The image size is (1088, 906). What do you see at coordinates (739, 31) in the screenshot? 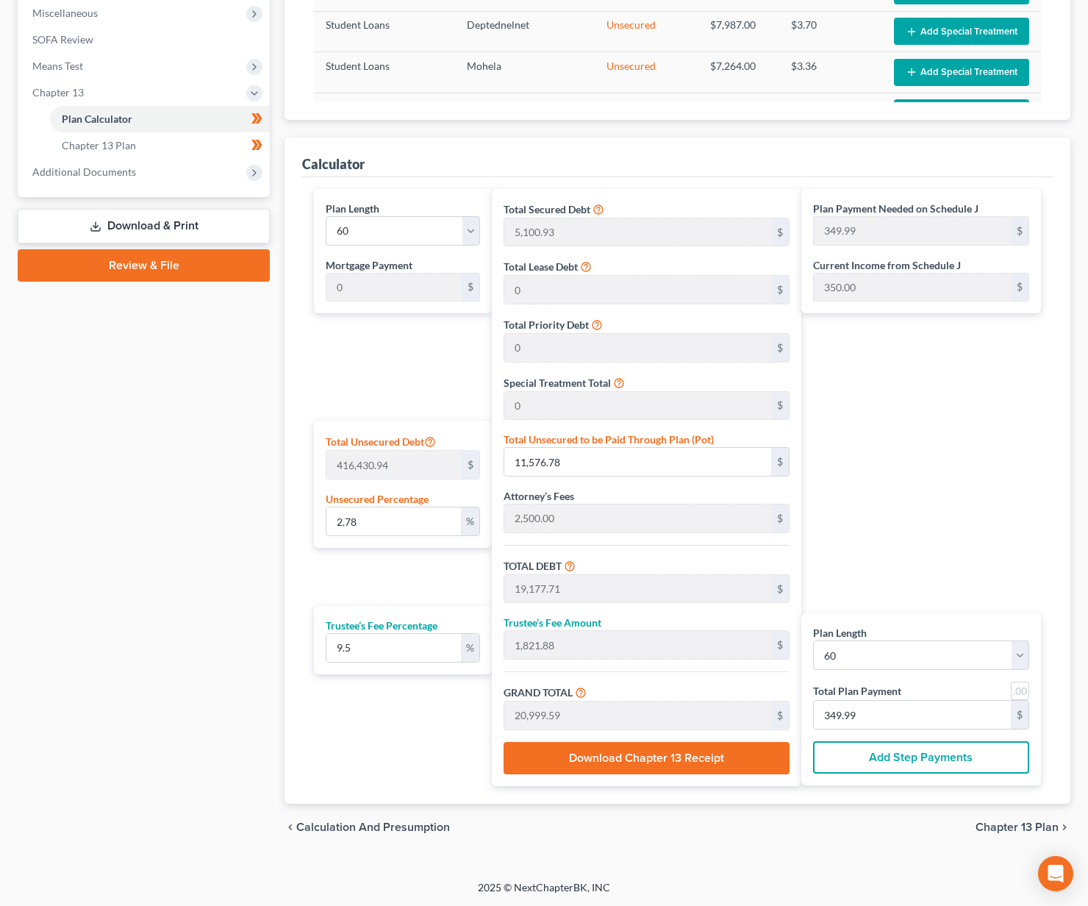
I see `td: $7,987.00` at bounding box center [739, 31].